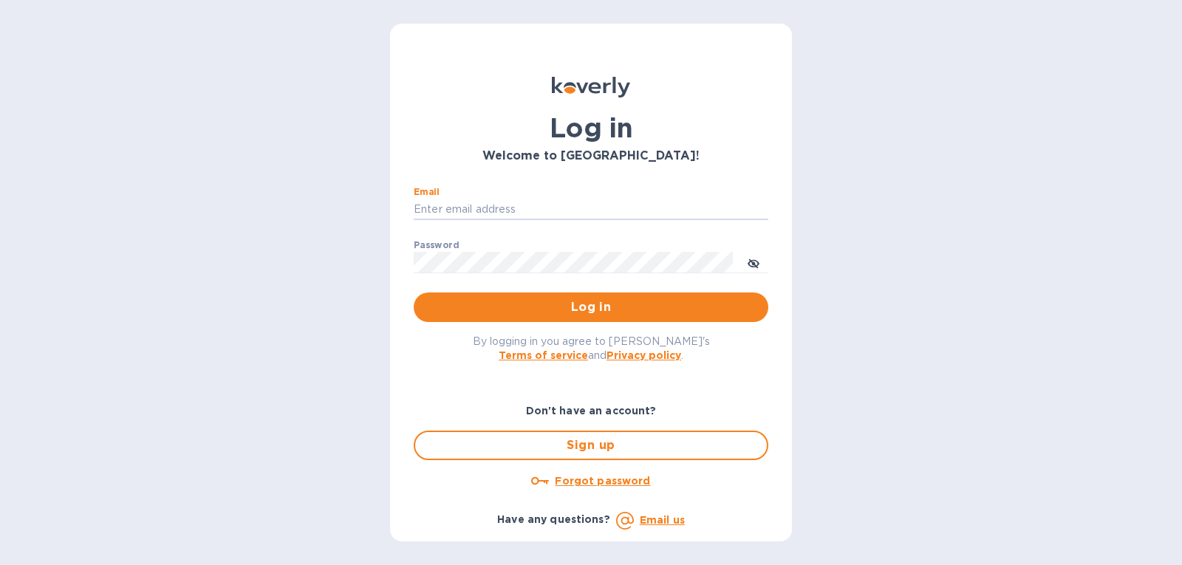 This screenshot has height=565, width=1182. Describe the element at coordinates (591, 128) in the screenshot. I see `h1: Log in` at that location.